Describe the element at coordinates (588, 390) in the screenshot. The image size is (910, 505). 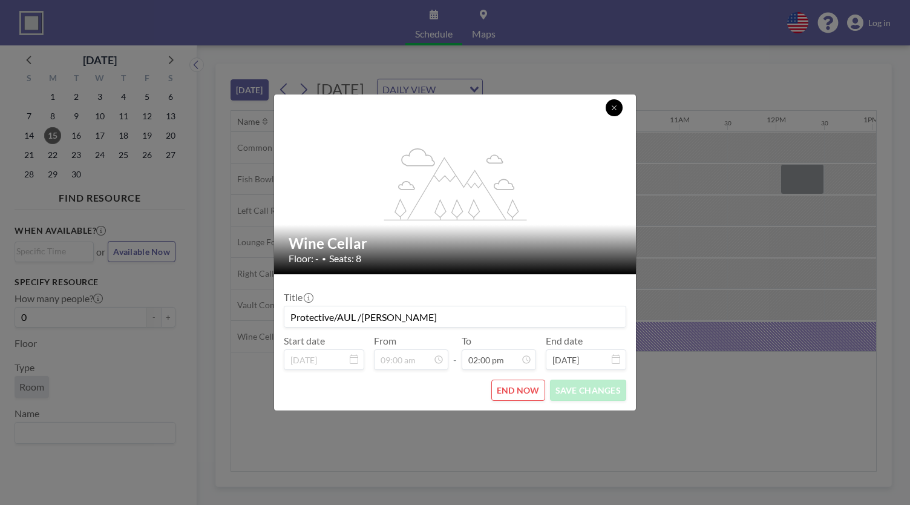
I see `button: SAVE CHANGES` at that location.